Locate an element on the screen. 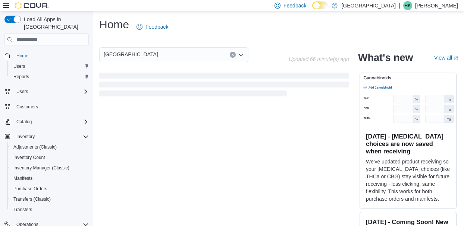  button: Transfers is located at coordinates (50, 210).